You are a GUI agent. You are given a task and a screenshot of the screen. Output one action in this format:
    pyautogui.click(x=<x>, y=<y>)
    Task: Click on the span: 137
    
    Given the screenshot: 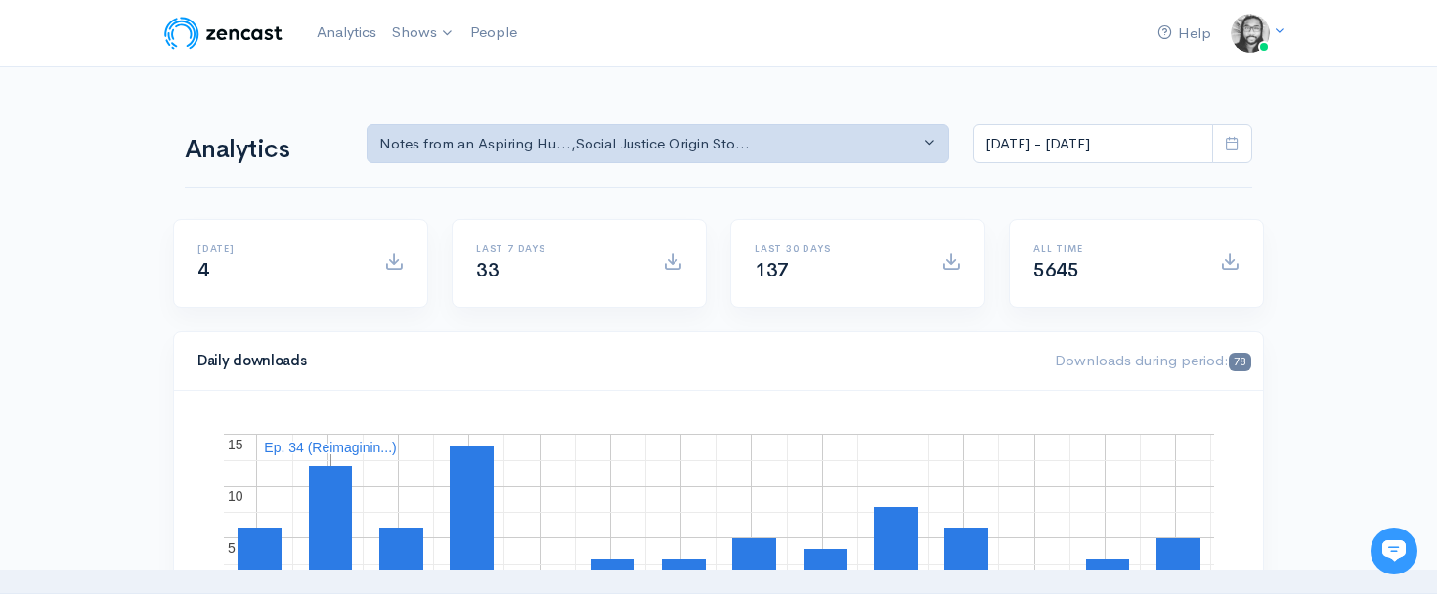 What is the action you would take?
    pyautogui.click(x=771, y=270)
    